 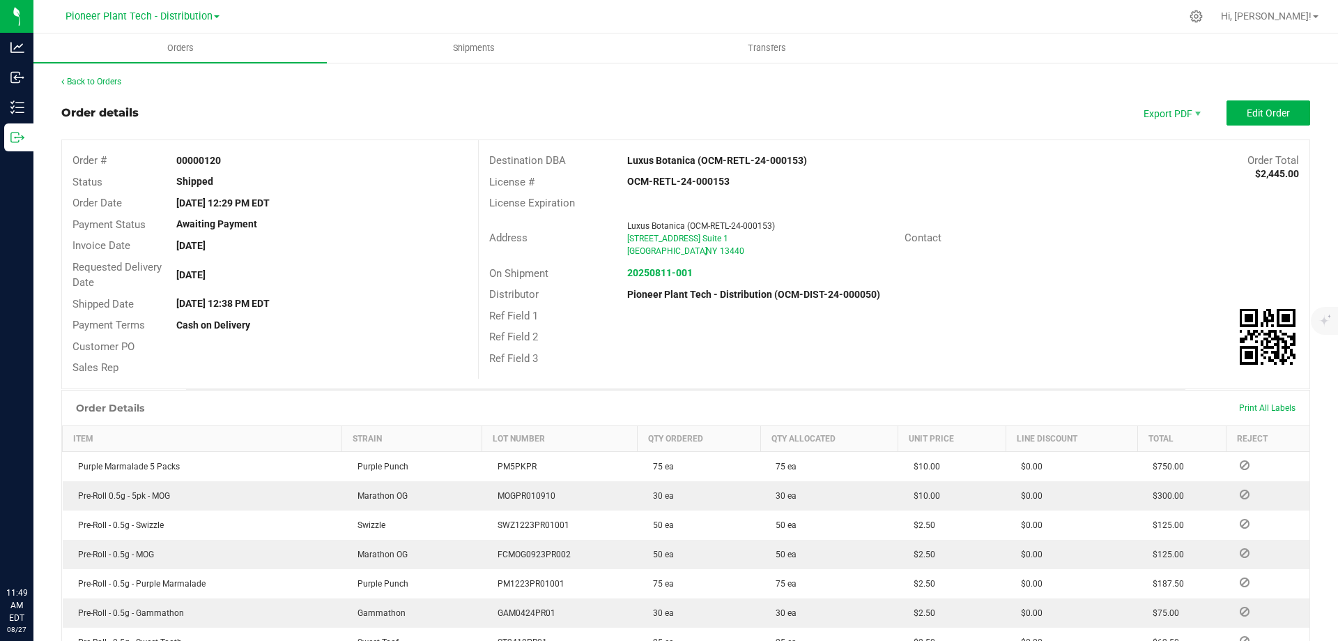 I want to click on li: Export PDF, so click(x=1171, y=113).